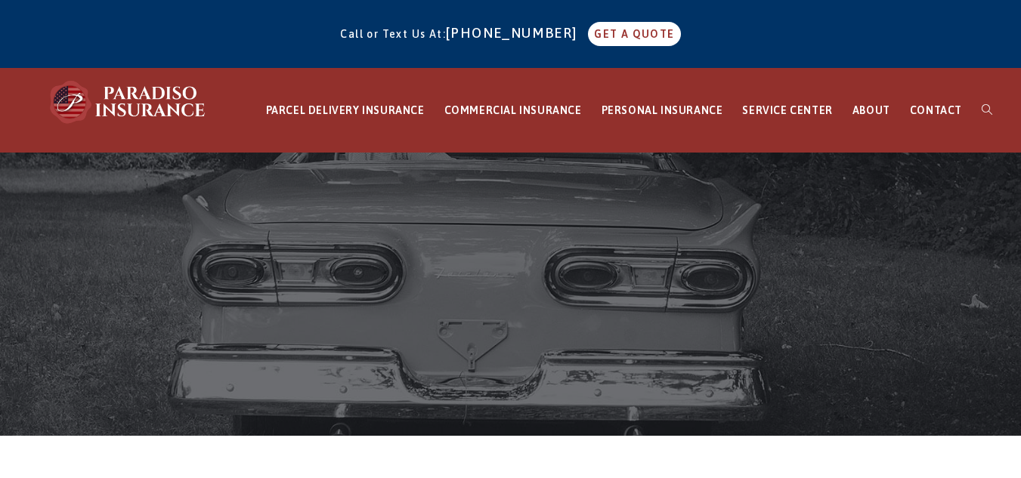 This screenshot has width=1021, height=478. Describe the element at coordinates (513, 110) in the screenshot. I see `span: COMMERCIAL INSURANCE` at that location.